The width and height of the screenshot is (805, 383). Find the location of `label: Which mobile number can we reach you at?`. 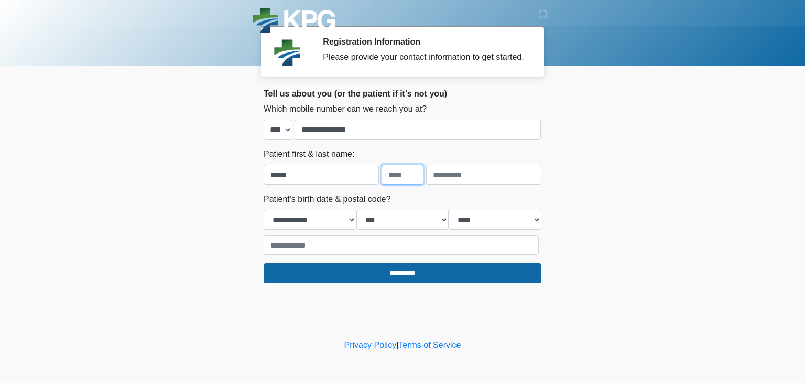

label: Which mobile number can we reach you at? is located at coordinates (345, 109).